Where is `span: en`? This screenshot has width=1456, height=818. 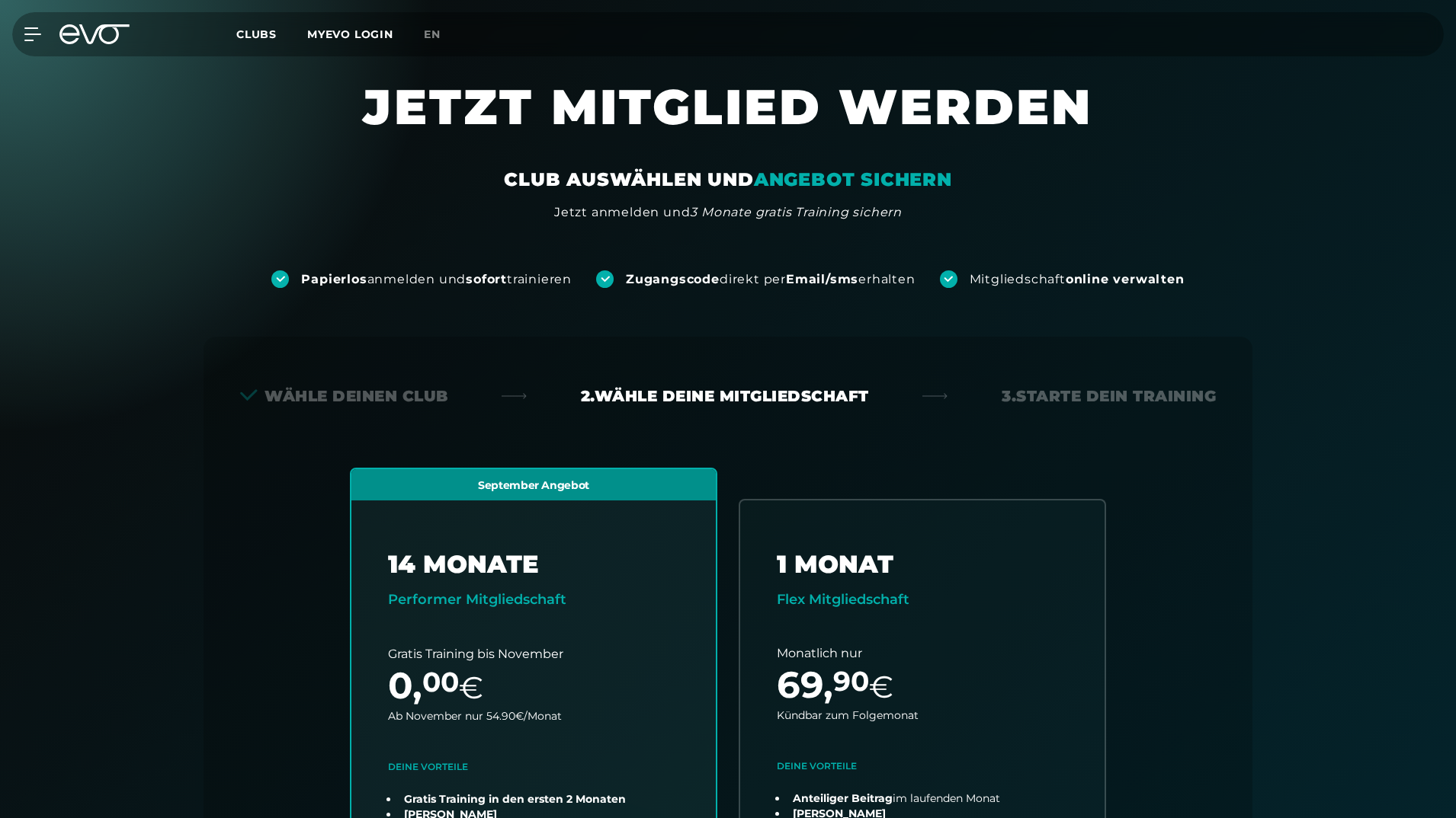 span: en is located at coordinates (433, 34).